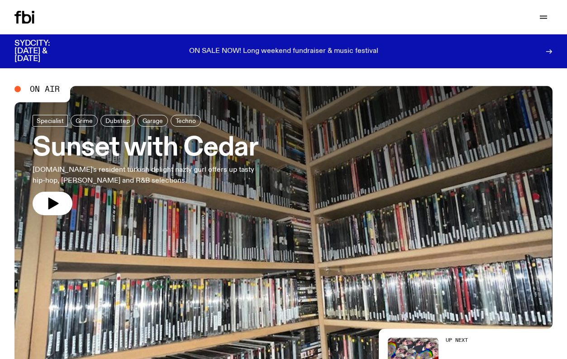 Image resolution: width=567 pixels, height=359 pixels. I want to click on span: Dubstep, so click(118, 120).